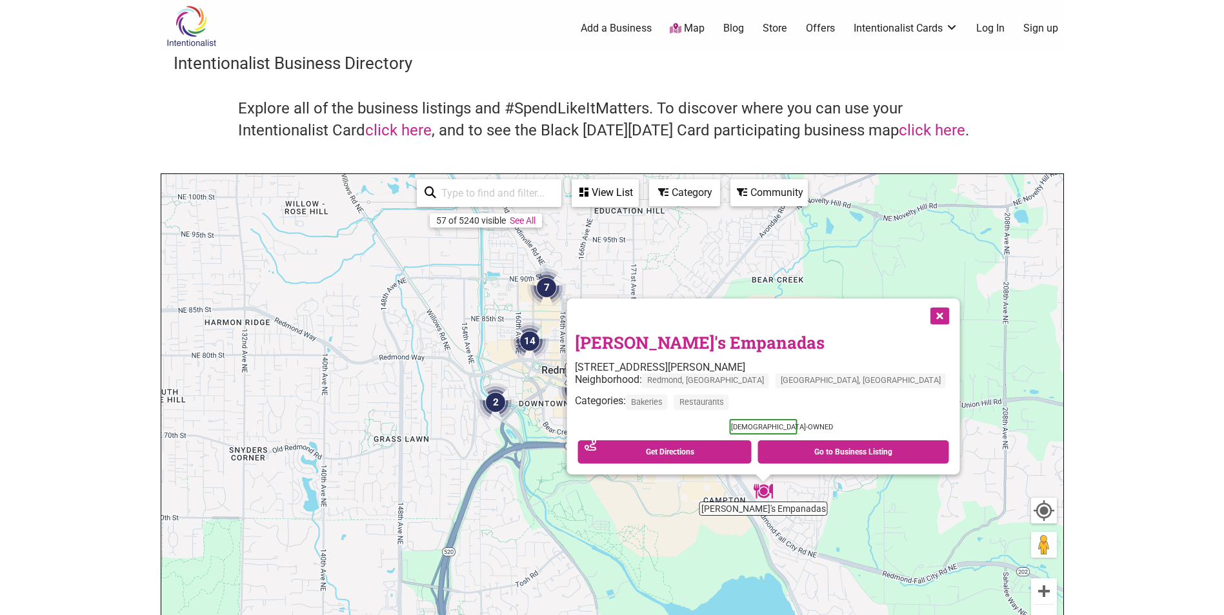 This screenshot has height=615, width=1224. Describe the element at coordinates (938, 315) in the screenshot. I see `button: Close` at that location.